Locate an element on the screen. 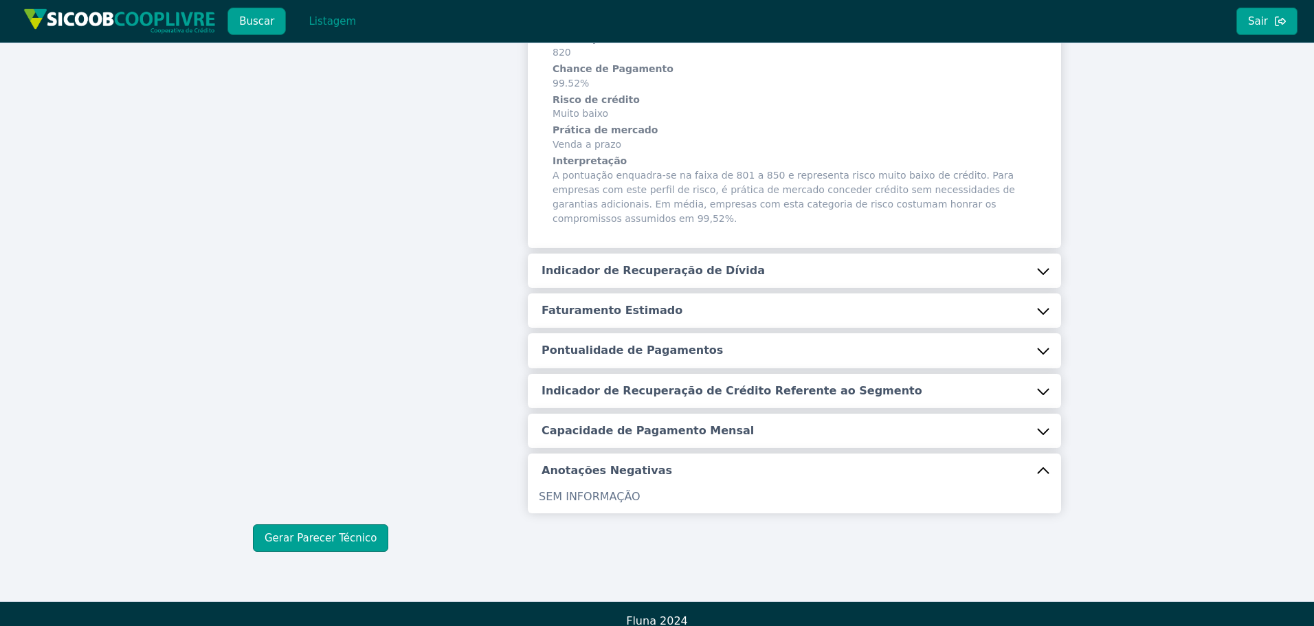 The width and height of the screenshot is (1314, 626). h6: Prática de mercado is located at coordinates (794, 131).